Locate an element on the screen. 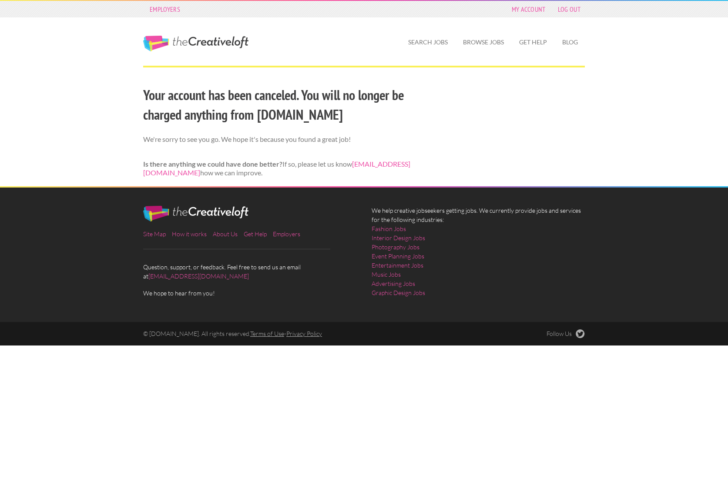 The width and height of the screenshot is (728, 503). a: About Us is located at coordinates (225, 234).